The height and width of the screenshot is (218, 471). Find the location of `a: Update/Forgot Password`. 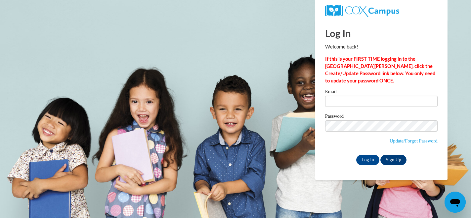

a: Update/Forgot Password is located at coordinates (413, 141).